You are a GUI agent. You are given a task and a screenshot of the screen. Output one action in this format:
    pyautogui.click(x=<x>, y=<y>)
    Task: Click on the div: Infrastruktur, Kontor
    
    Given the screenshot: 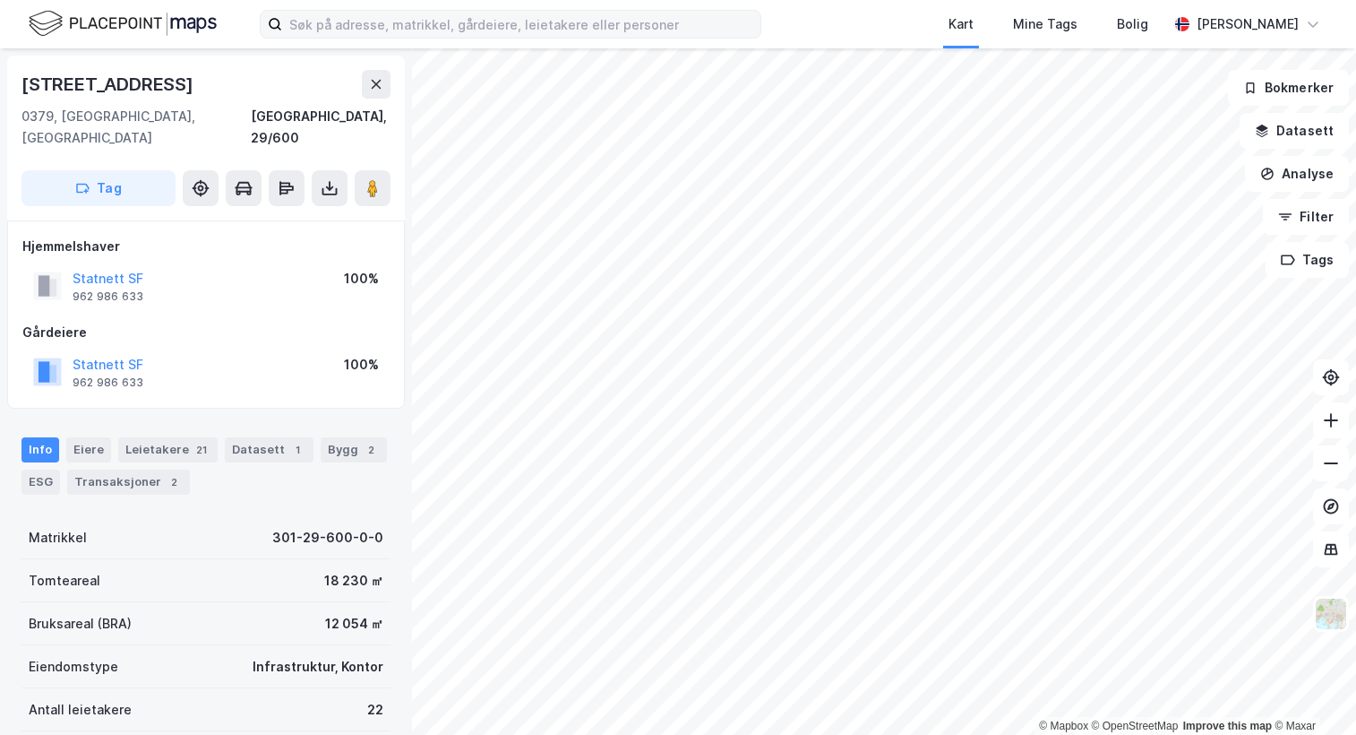 What is the action you would take?
    pyautogui.click(x=318, y=667)
    